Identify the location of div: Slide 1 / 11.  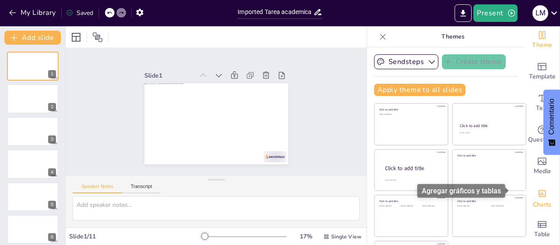
(136, 236).